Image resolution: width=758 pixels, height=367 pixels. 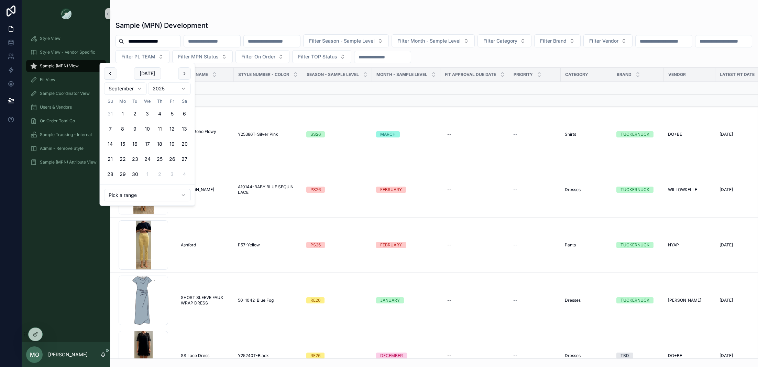 What do you see at coordinates (160, 101) in the screenshot?
I see `th: Thursday` at bounding box center [160, 101].